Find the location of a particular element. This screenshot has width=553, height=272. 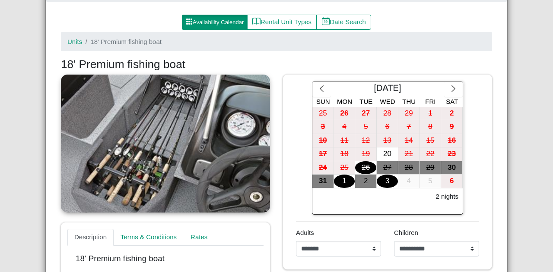

button: 9 is located at coordinates (452, 127).